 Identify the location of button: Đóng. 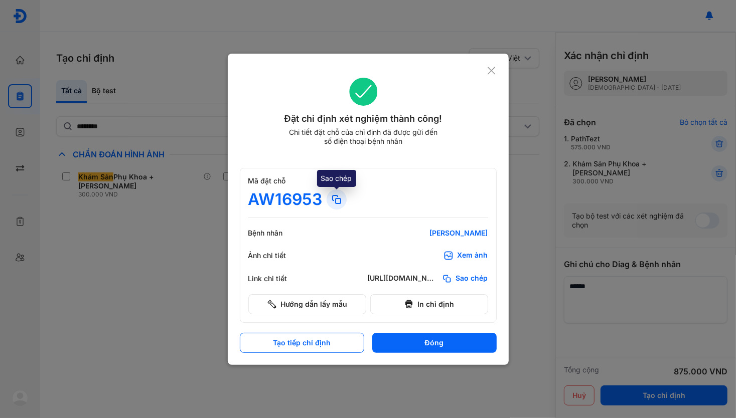
(434, 343).